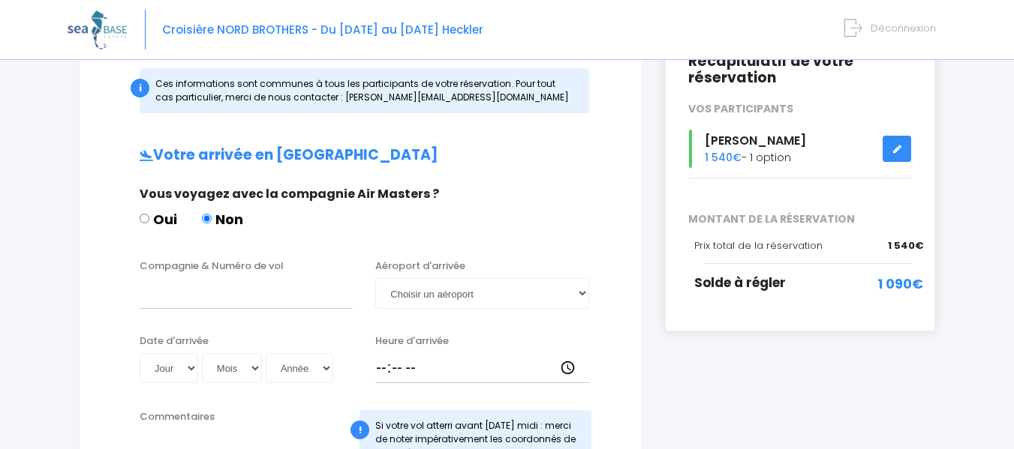 The height and width of the screenshot is (449, 1014). I want to click on div: VOS PARTICIPANTS, so click(800, 109).